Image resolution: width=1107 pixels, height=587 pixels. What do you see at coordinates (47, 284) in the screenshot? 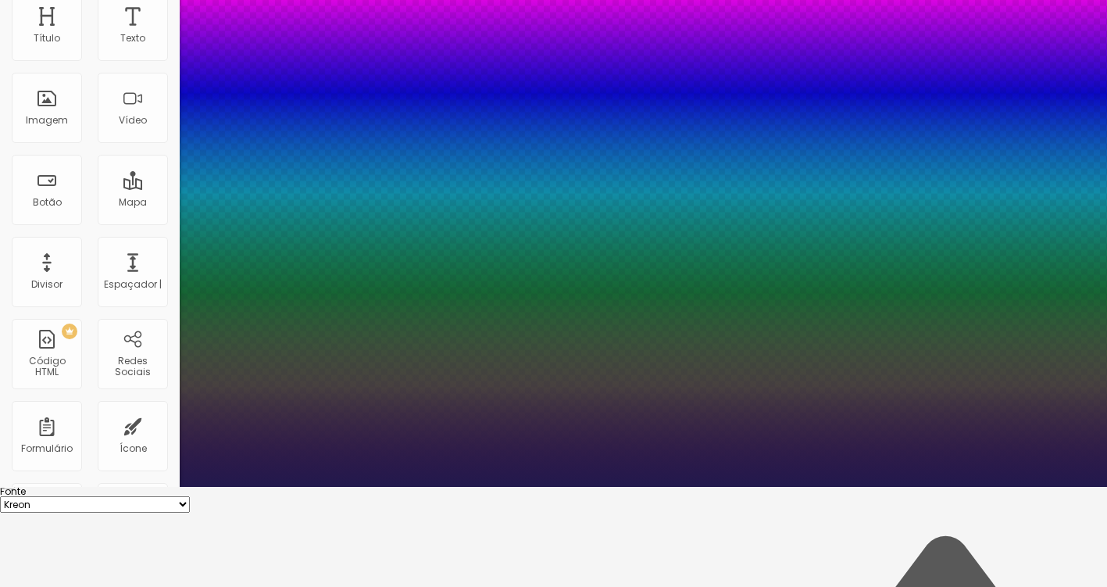
I see `div: Divisor` at bounding box center [47, 284].